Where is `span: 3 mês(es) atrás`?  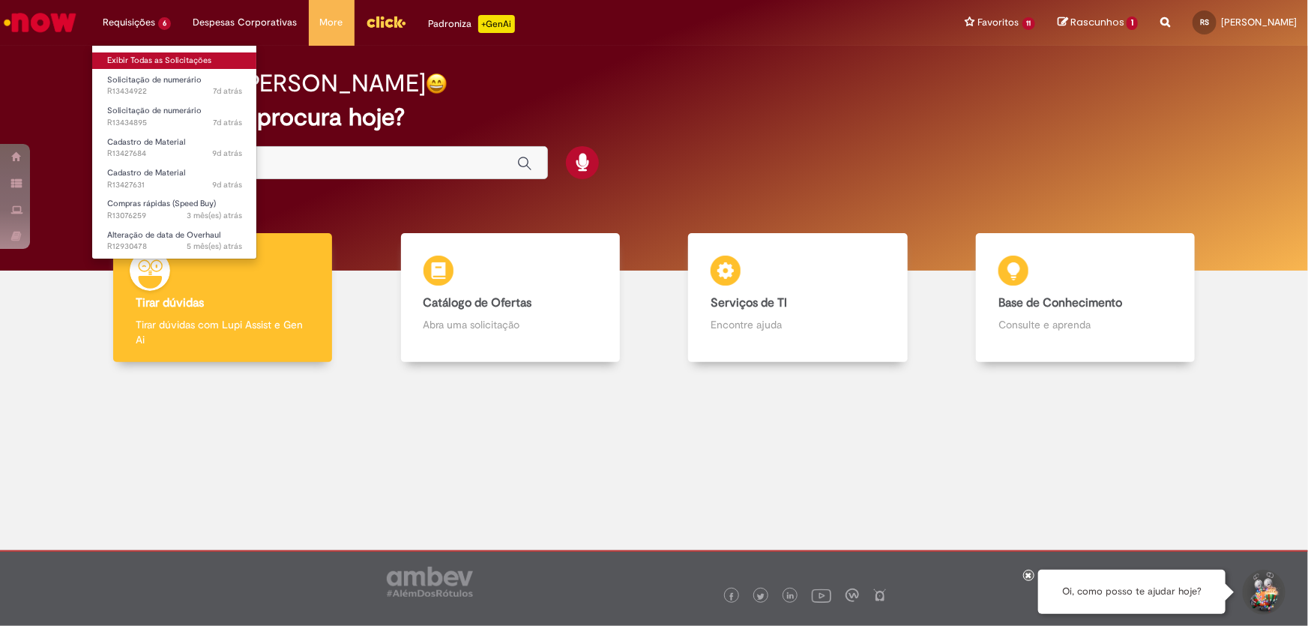
span: 3 mês(es) atrás is located at coordinates (214, 215).